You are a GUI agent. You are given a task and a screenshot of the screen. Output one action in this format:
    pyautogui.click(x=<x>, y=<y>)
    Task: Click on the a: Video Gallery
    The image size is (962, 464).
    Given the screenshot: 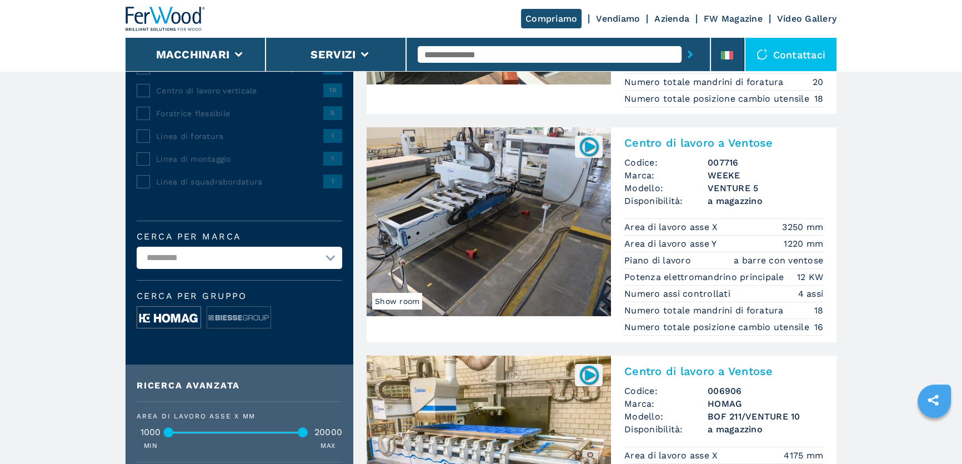 What is the action you would take?
    pyautogui.click(x=806, y=18)
    